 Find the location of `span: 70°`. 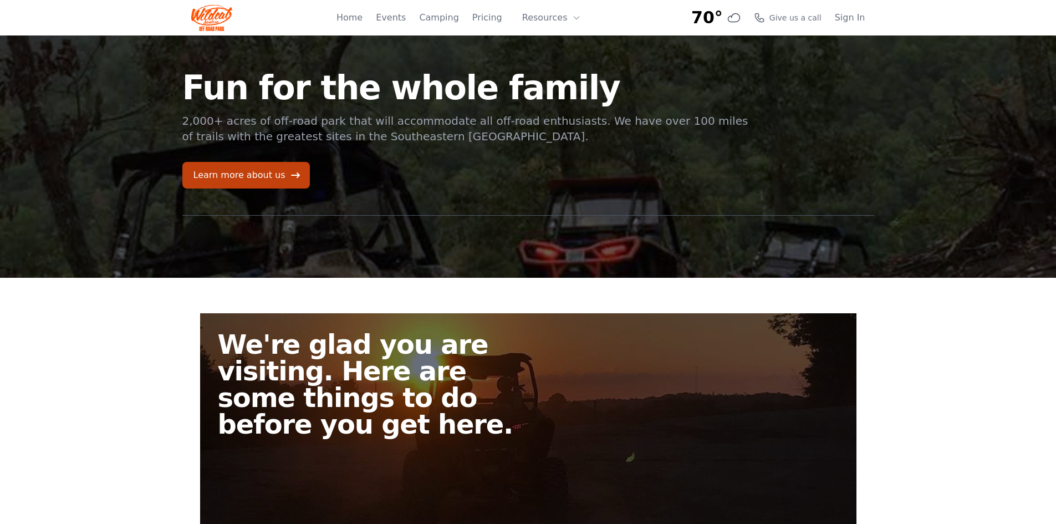

span: 70° is located at coordinates (706, 18).